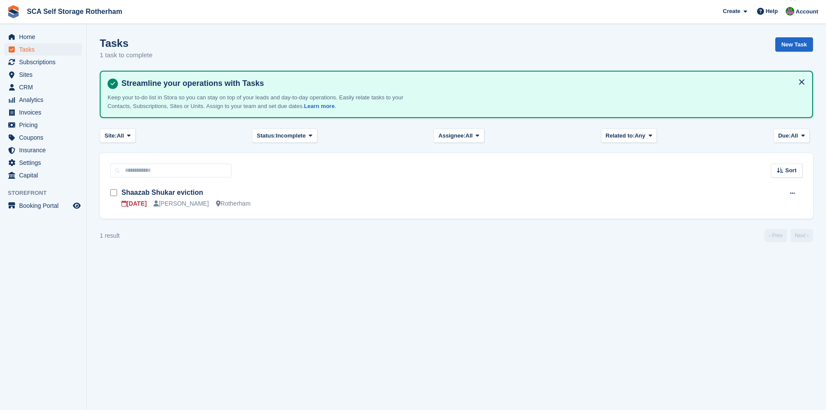 This screenshot has height=410, width=826. I want to click on span: Create, so click(731, 11).